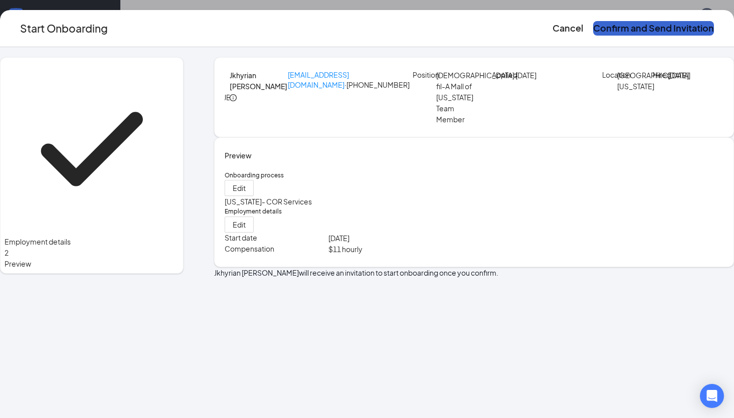 This screenshot has width=734, height=418. Describe the element at coordinates (92, 264) in the screenshot. I see `span: Preview` at that location.